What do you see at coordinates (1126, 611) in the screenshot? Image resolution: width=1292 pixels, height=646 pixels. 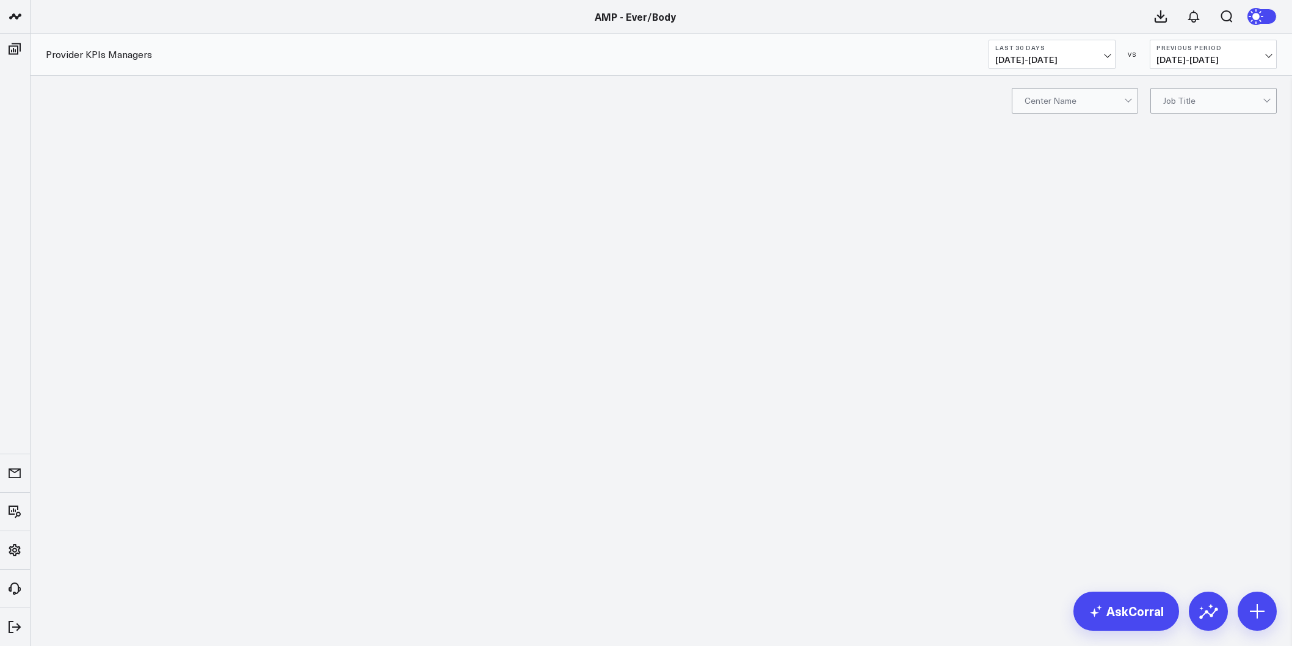 I see `a: AskCorral` at bounding box center [1126, 611].